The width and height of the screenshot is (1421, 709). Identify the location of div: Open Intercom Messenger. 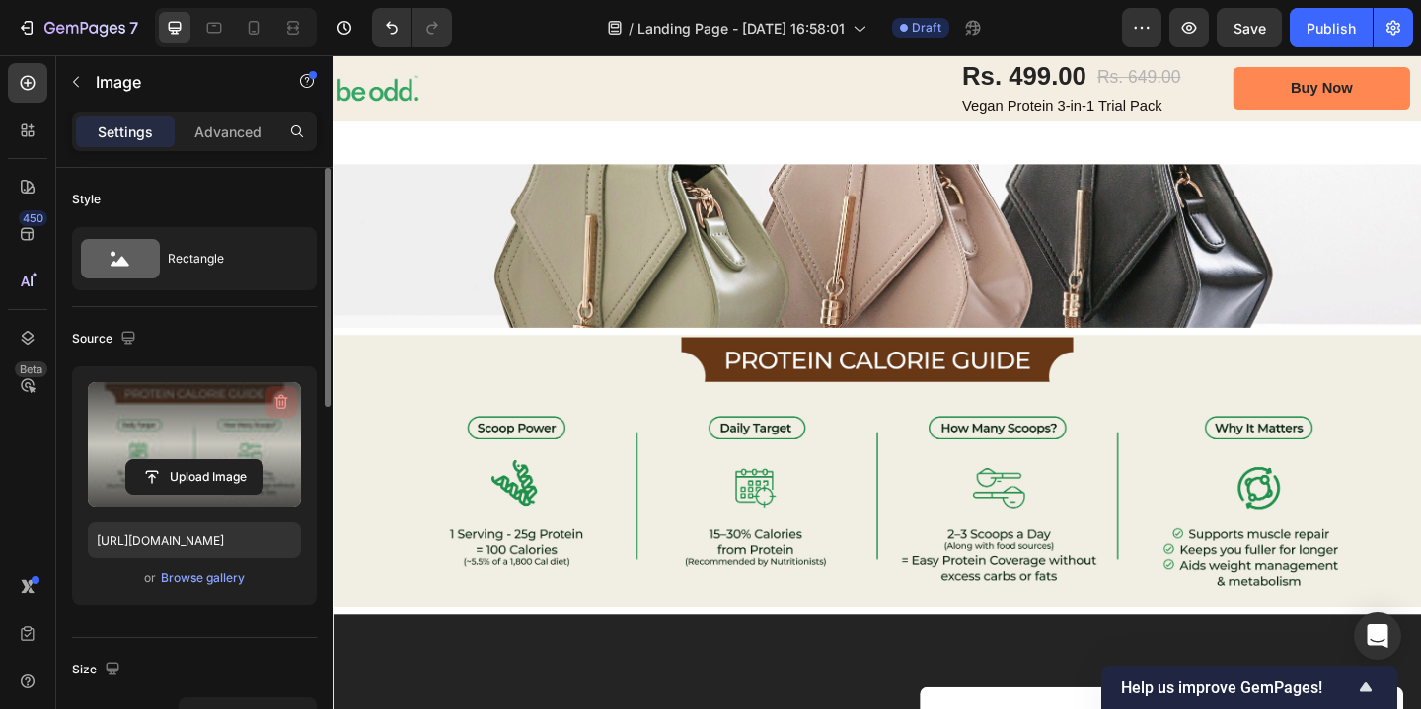
(1378, 636).